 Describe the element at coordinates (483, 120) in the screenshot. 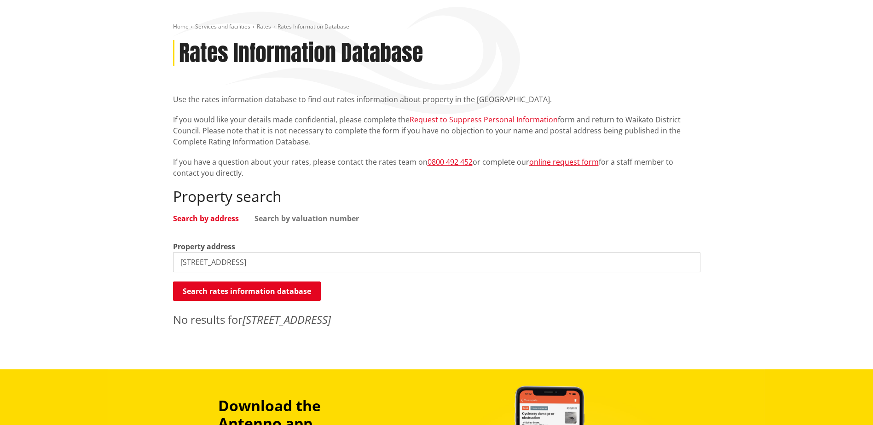

I see `a: Request to Suppress Personal Information` at that location.